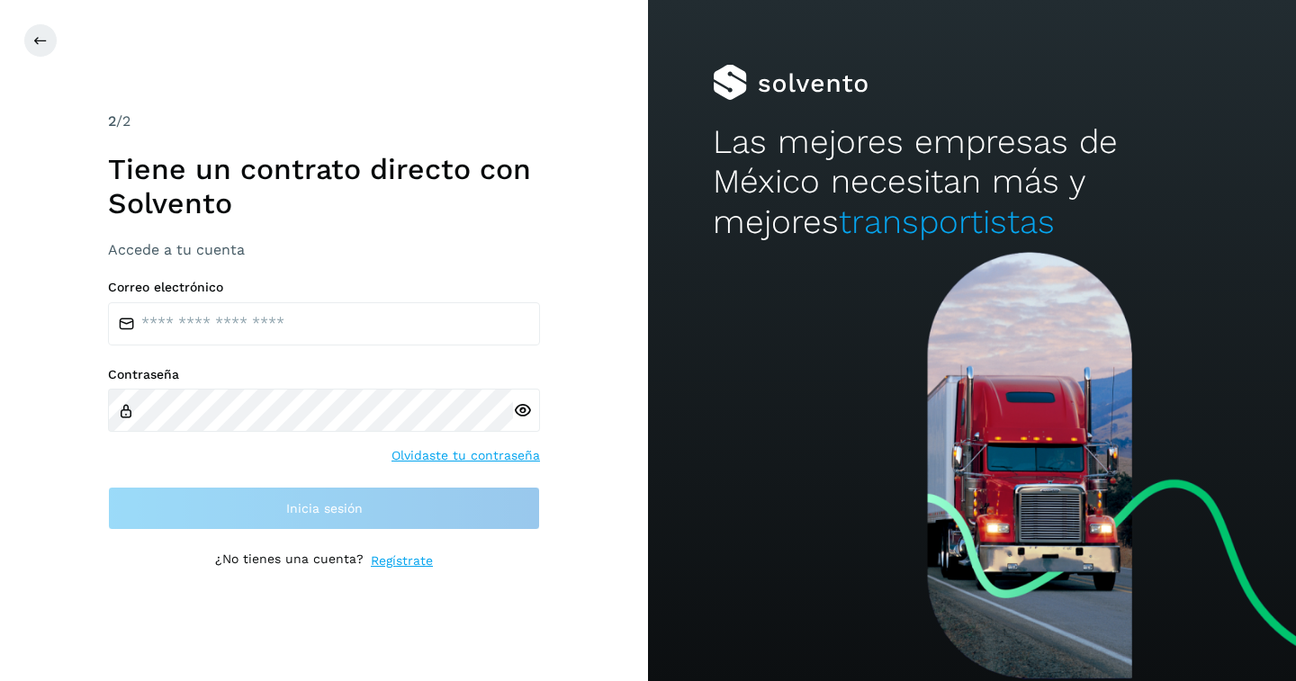 The height and width of the screenshot is (681, 1296). I want to click on h1: Tiene un contrato directo con Solvento, so click(324, 186).